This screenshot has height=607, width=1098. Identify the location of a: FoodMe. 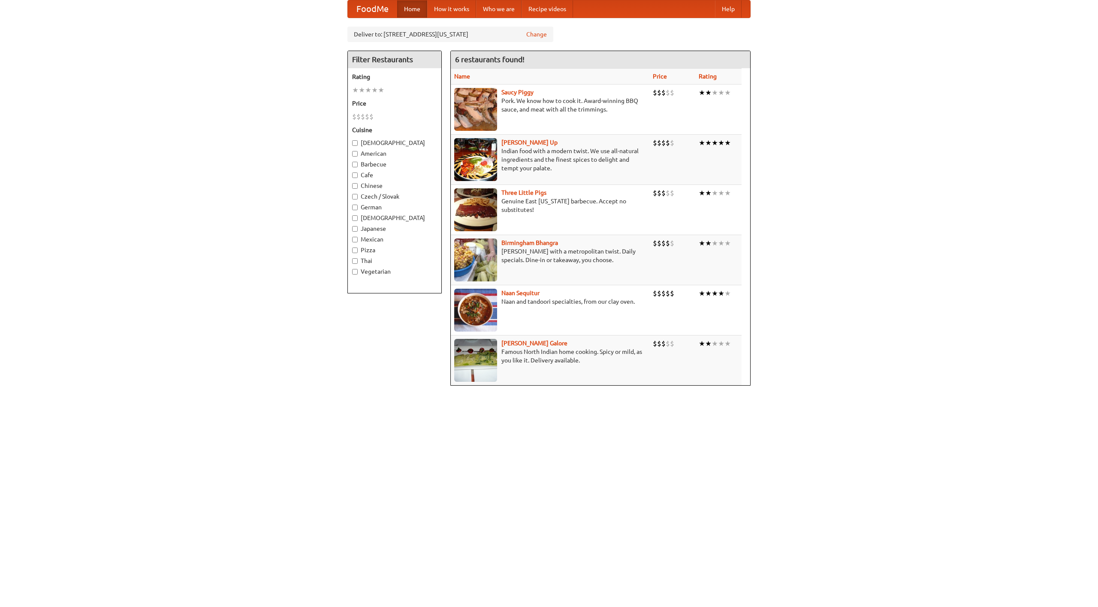
(372, 9).